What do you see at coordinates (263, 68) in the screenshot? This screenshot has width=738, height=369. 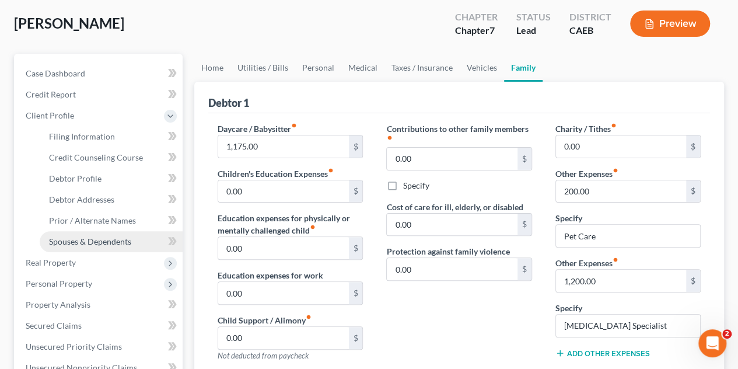 I see `a: Utilities / Bills` at bounding box center [263, 68].